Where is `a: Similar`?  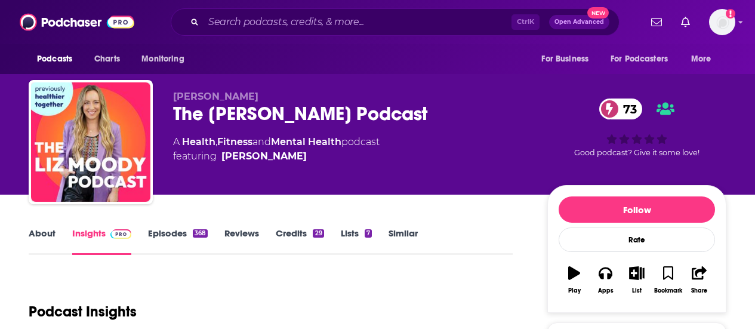 a: Similar is located at coordinates (403, 241).